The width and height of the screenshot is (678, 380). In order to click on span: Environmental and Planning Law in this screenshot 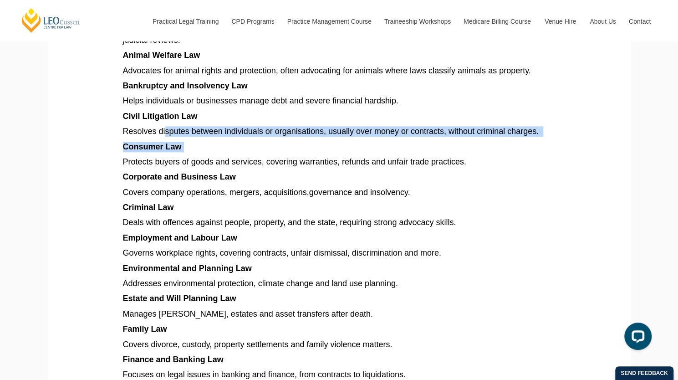, I will do `click(187, 268)`.